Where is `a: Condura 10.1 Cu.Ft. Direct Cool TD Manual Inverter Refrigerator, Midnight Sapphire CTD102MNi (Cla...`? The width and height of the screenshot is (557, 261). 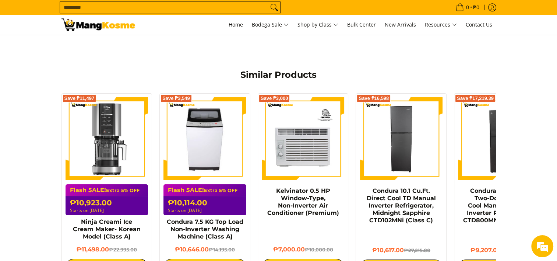
a: Condura 10.1 Cu.Ft. Direct Cool TD Manual Inverter Refrigerator, Midnight Sapphire CTD102MNi (Cla... is located at coordinates (401, 205).